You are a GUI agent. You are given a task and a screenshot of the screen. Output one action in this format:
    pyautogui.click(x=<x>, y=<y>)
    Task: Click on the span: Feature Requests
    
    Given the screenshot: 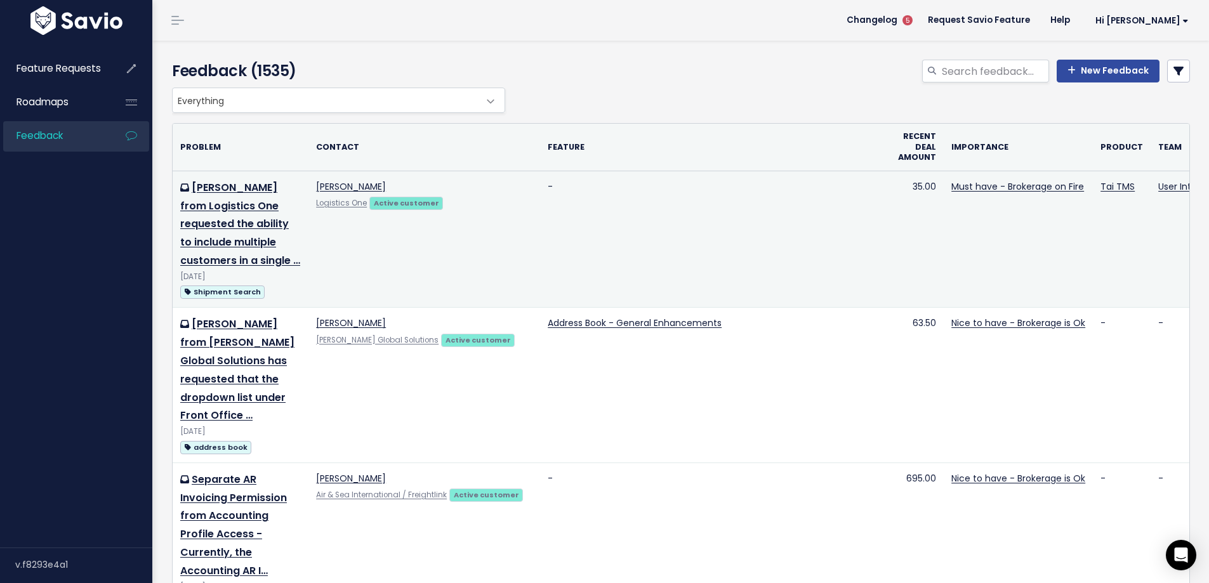 What is the action you would take?
    pyautogui.click(x=58, y=68)
    